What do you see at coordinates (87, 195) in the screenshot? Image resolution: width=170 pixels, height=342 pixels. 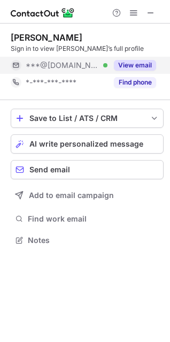 I see `button: Add to email campaign` at bounding box center [87, 195].